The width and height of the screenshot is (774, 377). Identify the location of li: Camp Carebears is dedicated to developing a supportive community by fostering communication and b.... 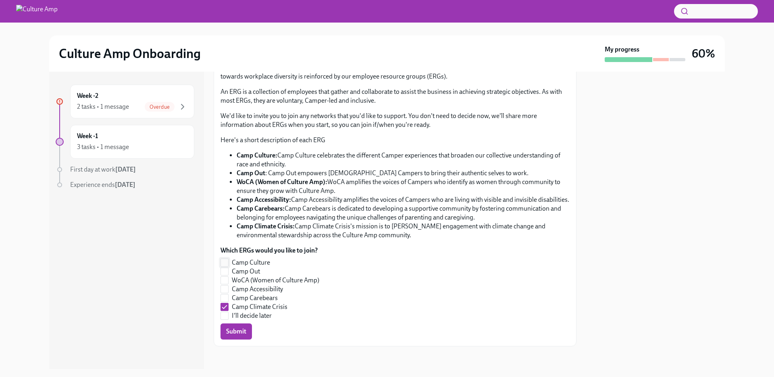
(403, 213).